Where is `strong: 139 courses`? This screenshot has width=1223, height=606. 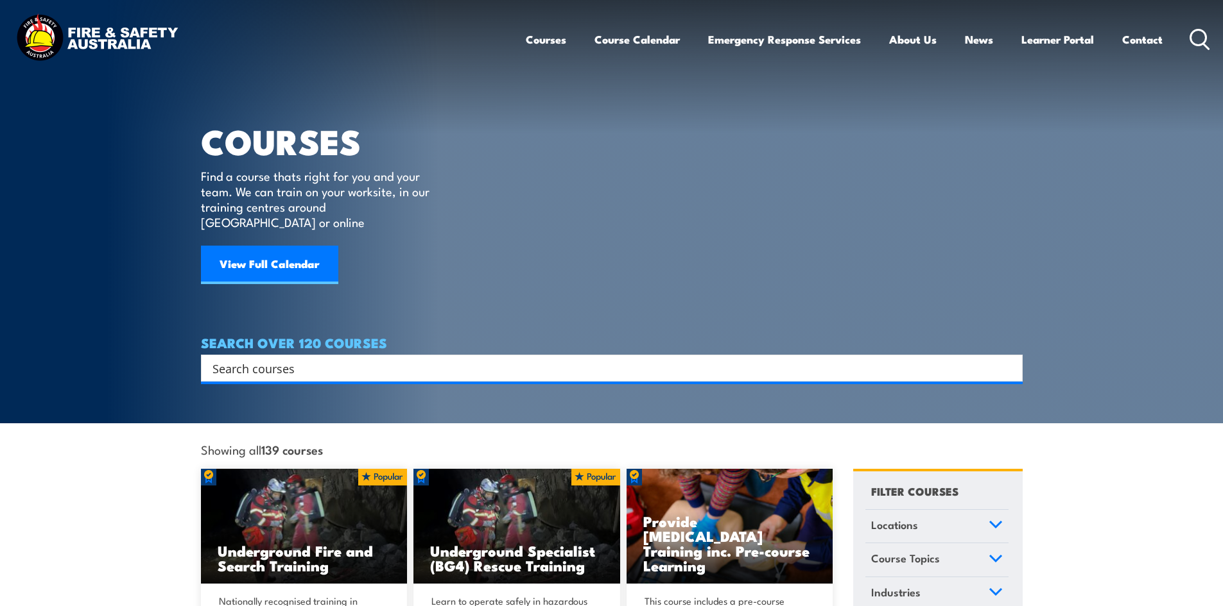
strong: 139 courses is located at coordinates (292, 449).